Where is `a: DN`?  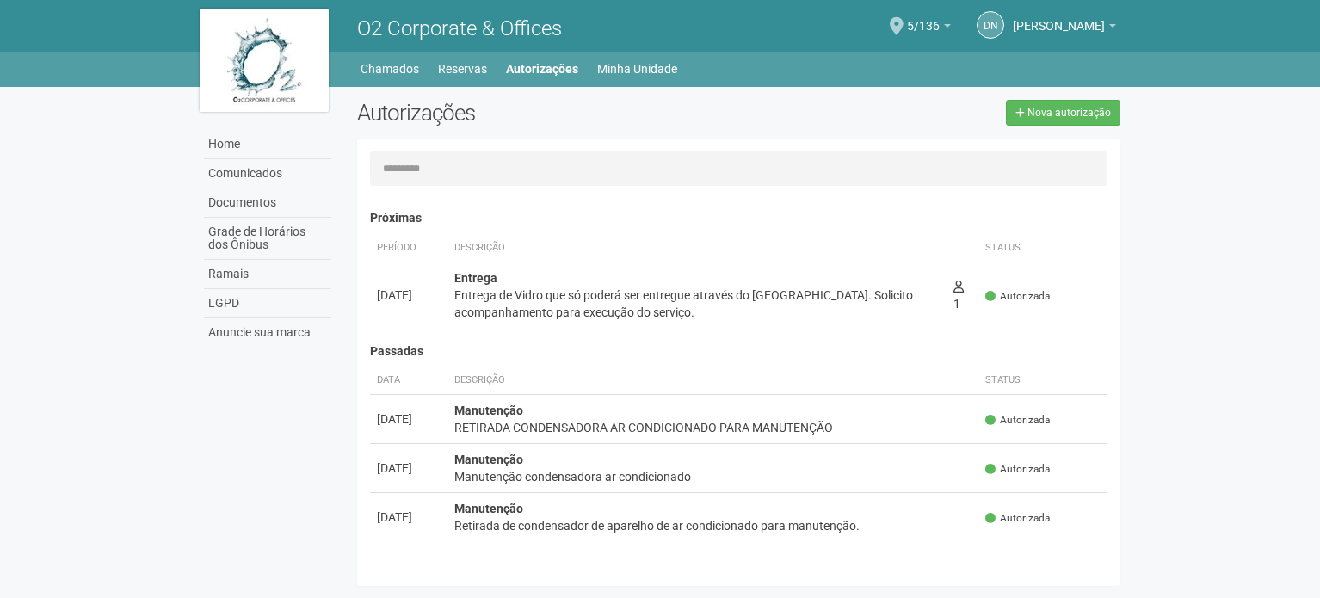
a: DN is located at coordinates (990, 25).